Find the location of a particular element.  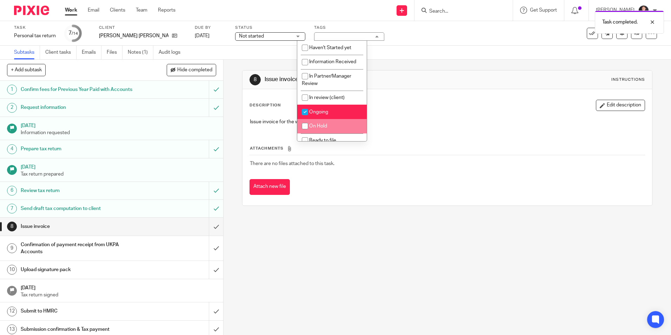

a: Reports is located at coordinates (167, 10).